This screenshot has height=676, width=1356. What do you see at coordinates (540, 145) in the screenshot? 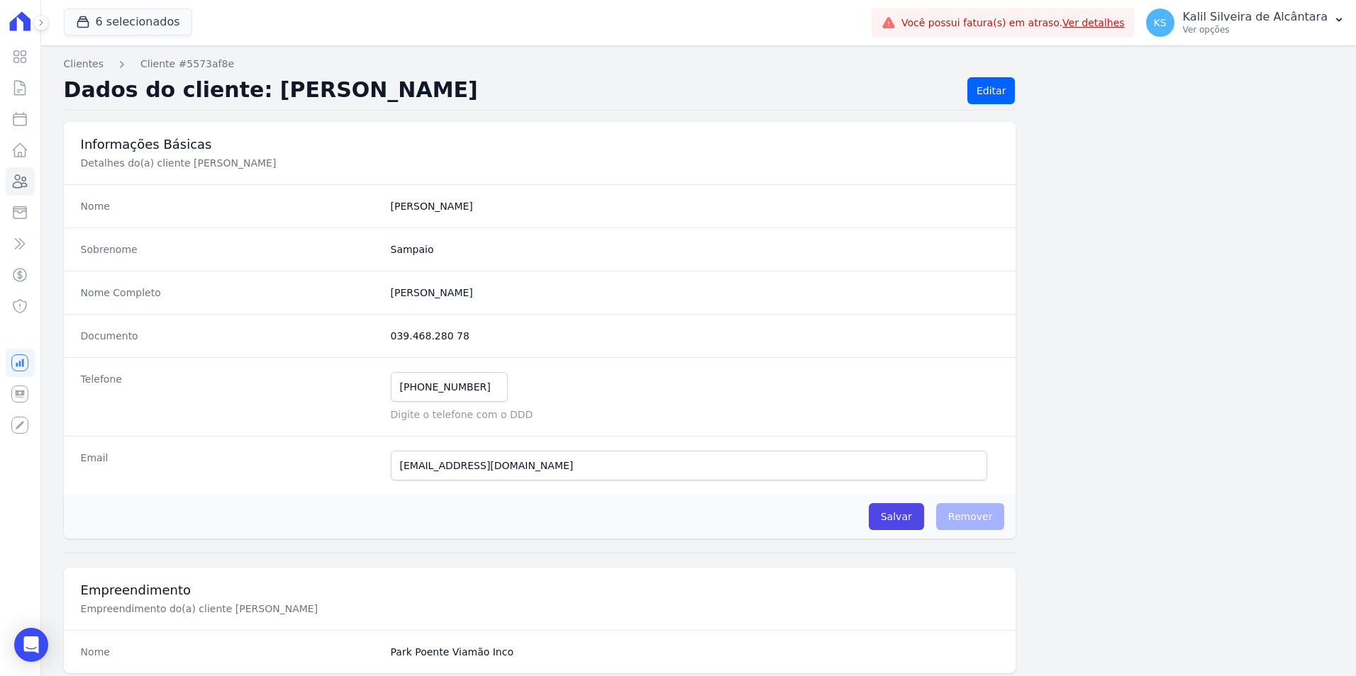
I see `h3: Informações Básicas` at bounding box center [540, 145].